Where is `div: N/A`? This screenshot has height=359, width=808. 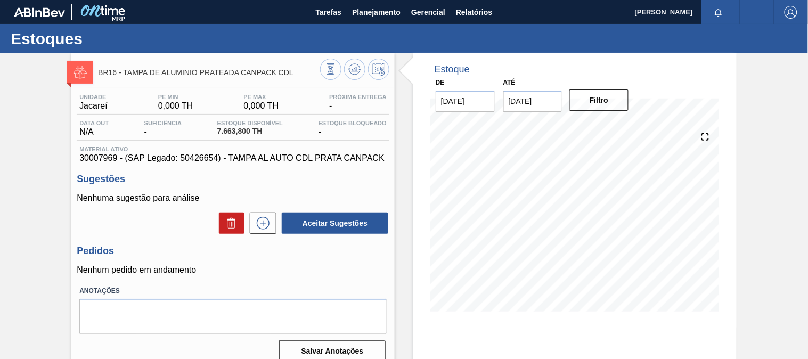 div: N/A is located at coordinates (94, 128).